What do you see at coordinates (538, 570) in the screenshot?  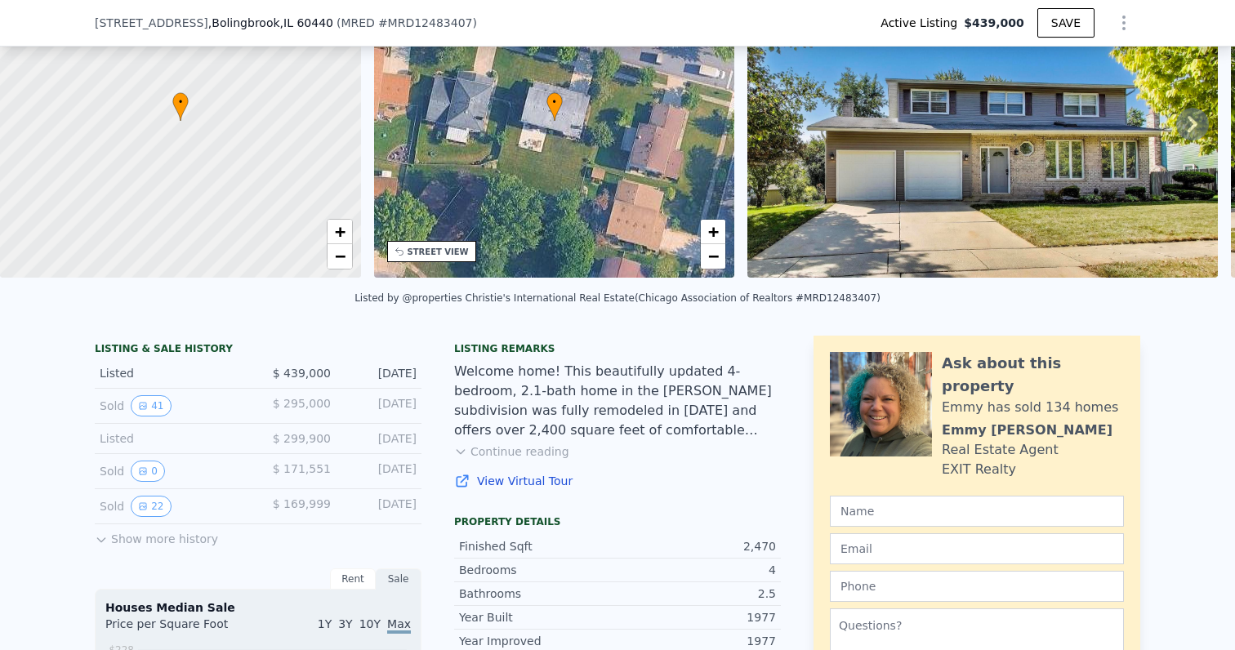 I see `div: Bedrooms` at bounding box center [538, 570].